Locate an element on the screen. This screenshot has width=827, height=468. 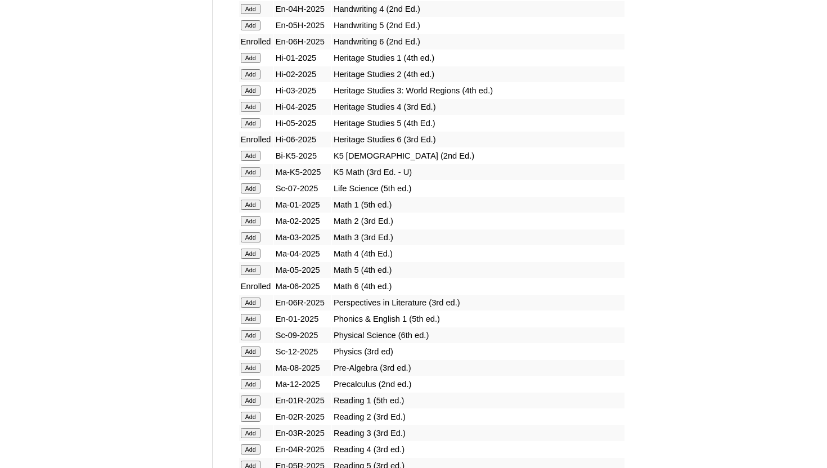
td: Ma-K5-2025 is located at coordinates (303, 172).